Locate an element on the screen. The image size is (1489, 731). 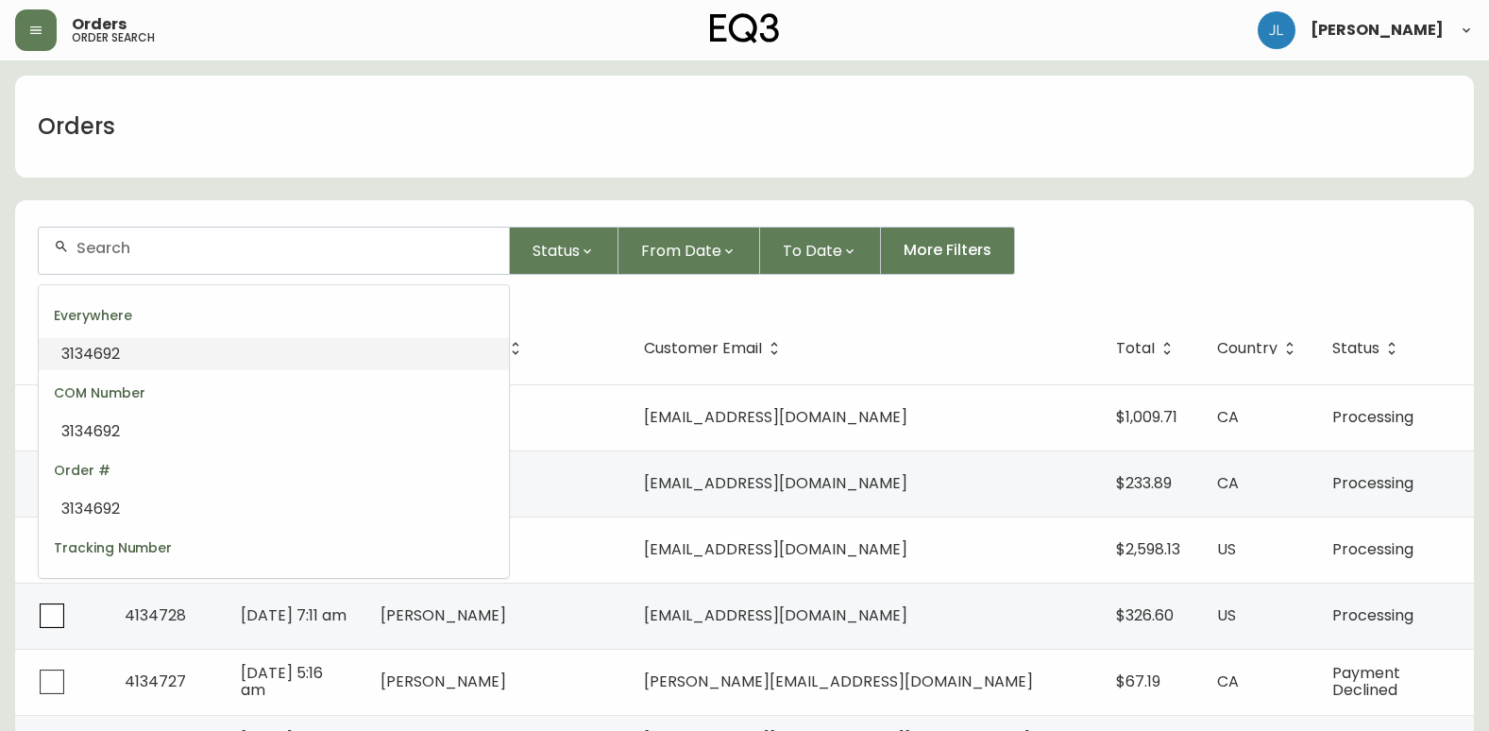
span: 4134728 is located at coordinates (155, 615).